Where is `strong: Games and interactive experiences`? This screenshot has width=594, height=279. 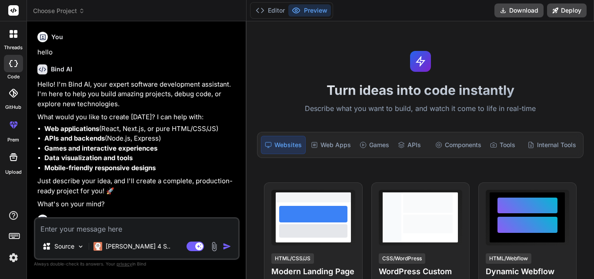 strong: Games and interactive experiences is located at coordinates (101, 148).